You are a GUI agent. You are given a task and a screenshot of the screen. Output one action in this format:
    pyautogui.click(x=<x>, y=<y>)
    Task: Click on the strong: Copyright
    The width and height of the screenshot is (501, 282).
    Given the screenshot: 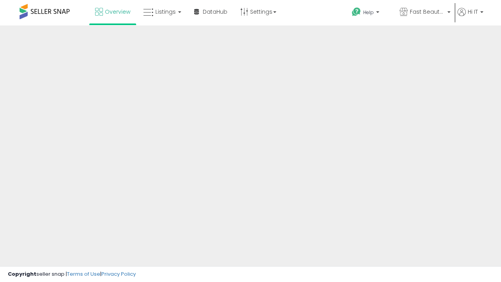 What is the action you would take?
    pyautogui.click(x=22, y=274)
    